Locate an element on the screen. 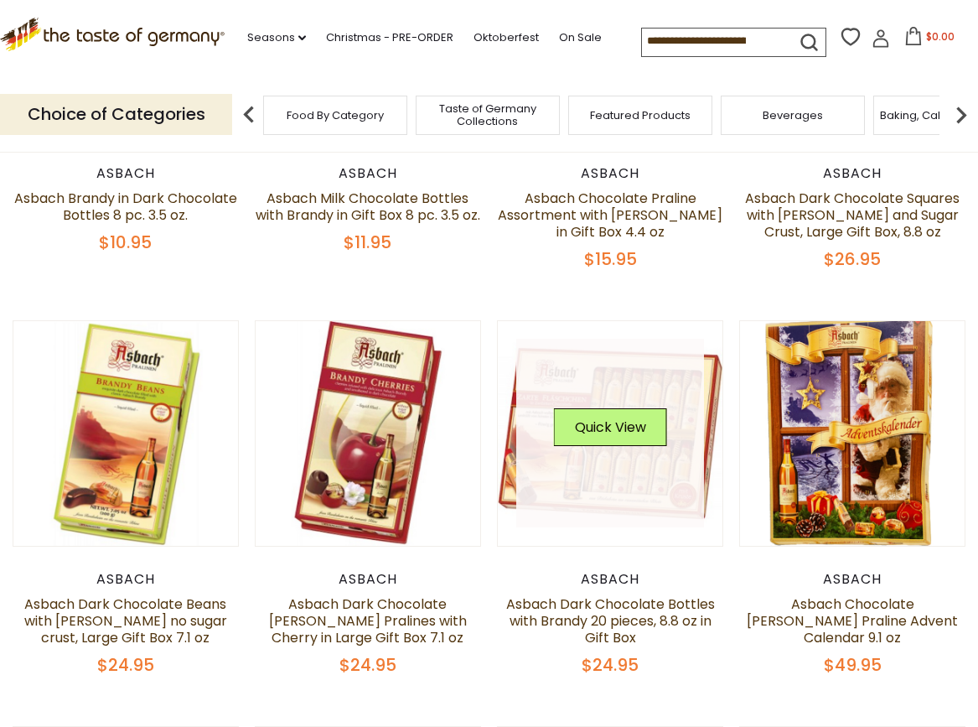  span: $10.95 is located at coordinates (125, 242).